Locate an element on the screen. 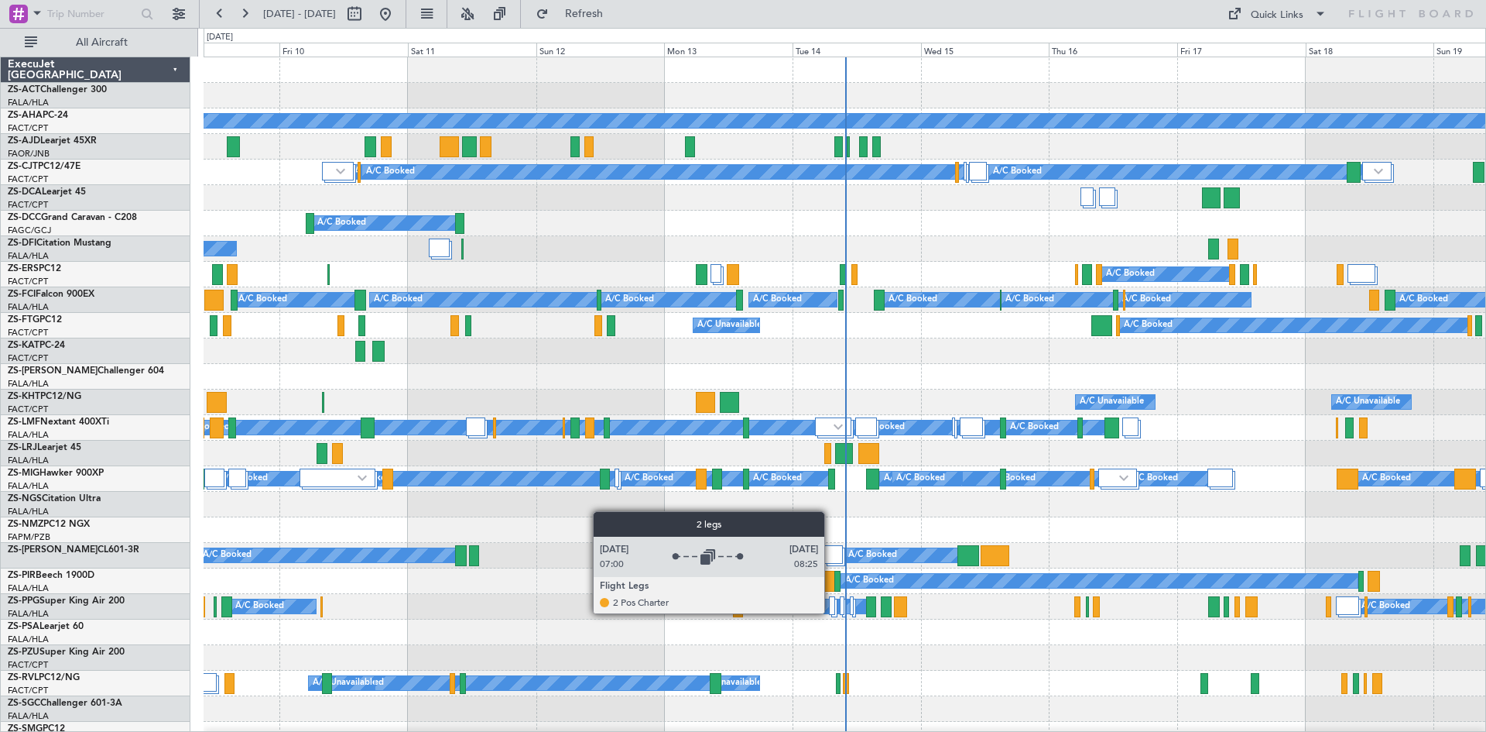 The width and height of the screenshot is (1486, 732). div: Wed 15 is located at coordinates (985, 50).